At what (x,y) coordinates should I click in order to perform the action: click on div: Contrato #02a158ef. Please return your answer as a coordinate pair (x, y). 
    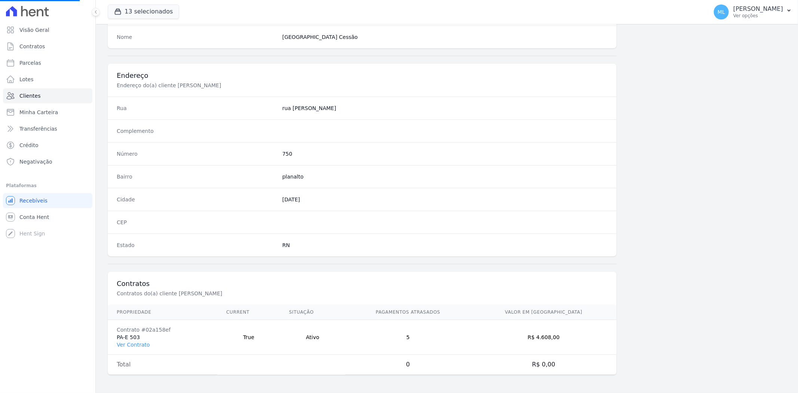
    Looking at the image, I should click on (162, 330).